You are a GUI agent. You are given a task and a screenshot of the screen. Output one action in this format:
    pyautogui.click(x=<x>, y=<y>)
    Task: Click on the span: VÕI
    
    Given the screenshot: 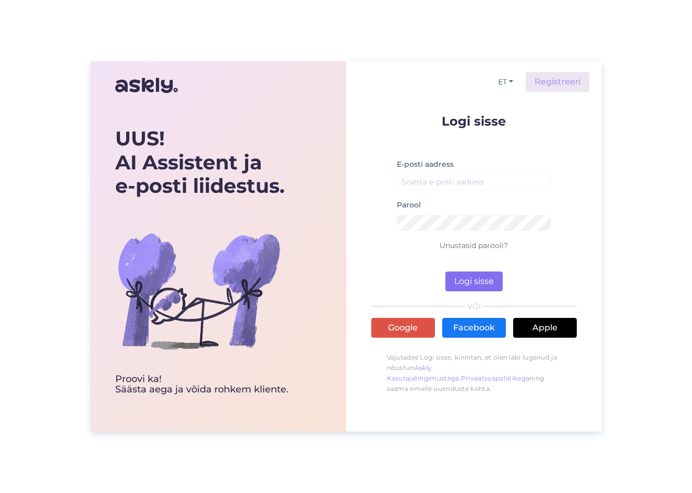 What is the action you would take?
    pyautogui.click(x=473, y=307)
    